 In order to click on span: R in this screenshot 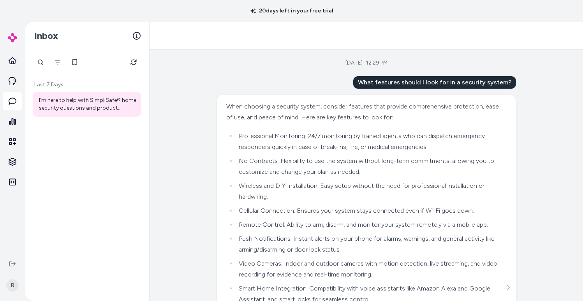, I will do `click(12, 286)`.